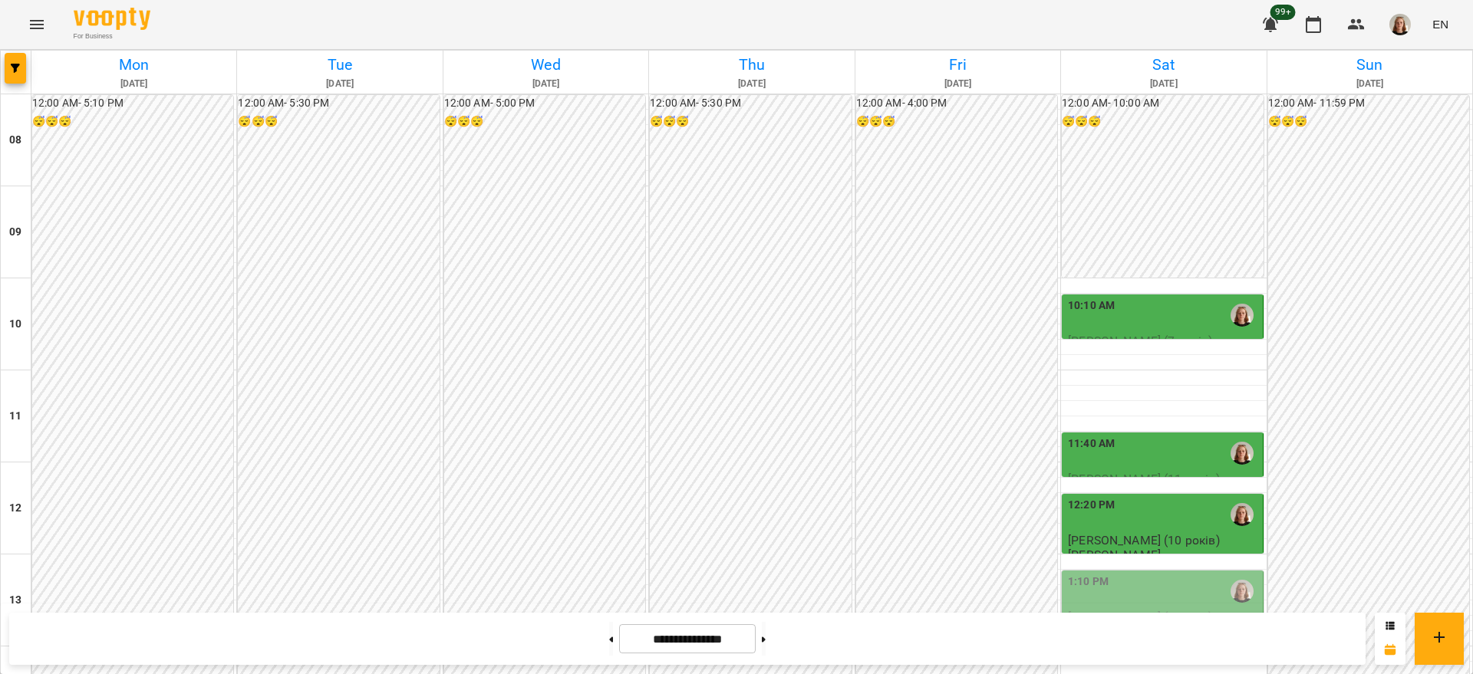 The width and height of the screenshot is (1473, 674). I want to click on label: 10:10 AM, so click(1091, 306).